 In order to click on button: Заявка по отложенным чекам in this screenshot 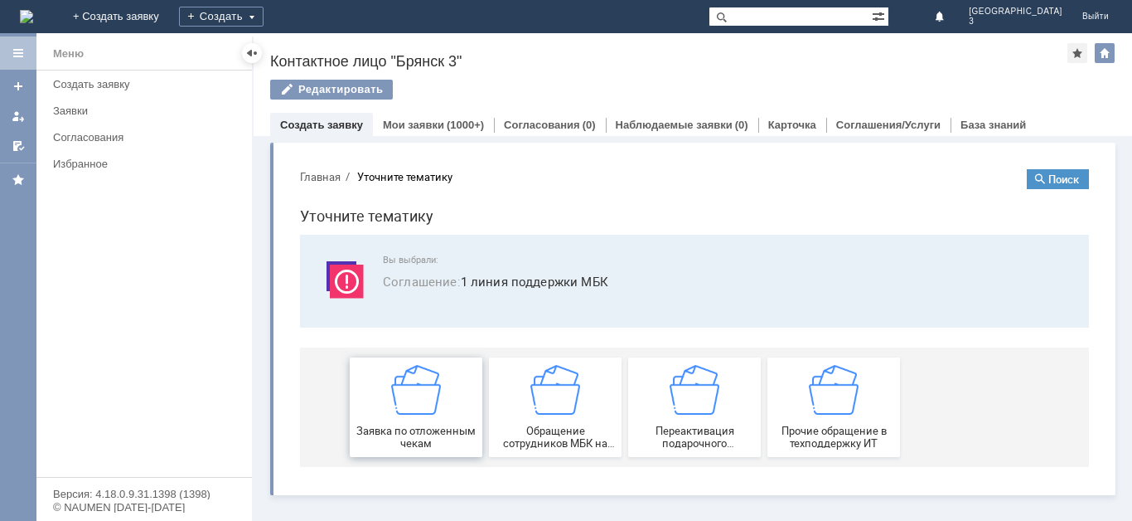, I will do `click(129, 251)`.